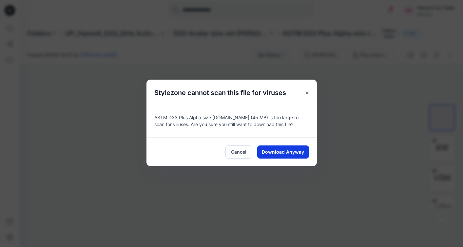 The width and height of the screenshot is (463, 247). What do you see at coordinates (283, 152) in the screenshot?
I see `button: Download Anyway` at bounding box center [283, 152].